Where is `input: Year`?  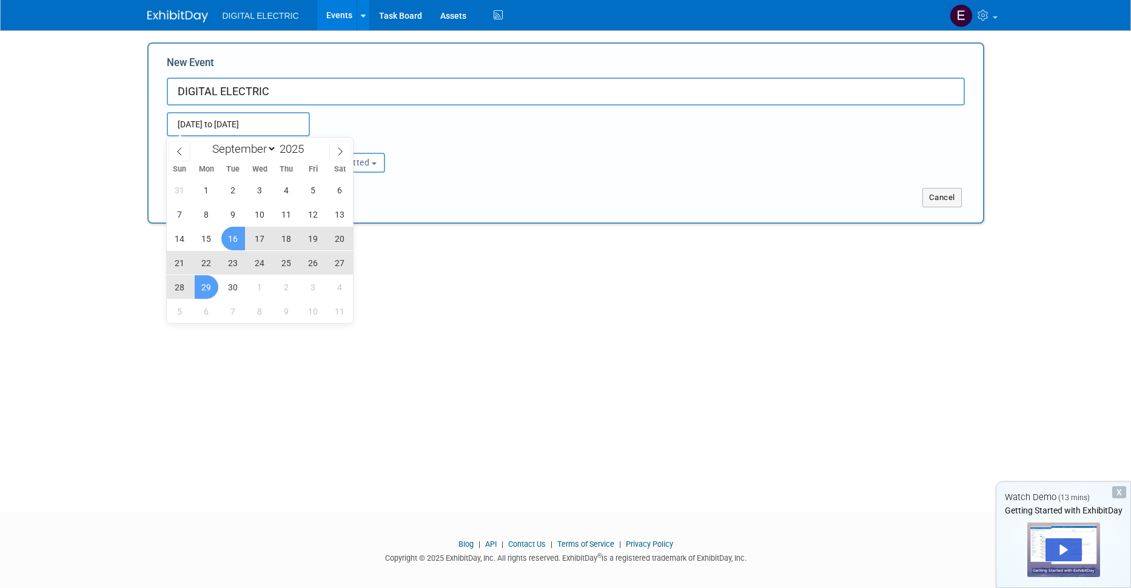 input: Year is located at coordinates (295, 149).